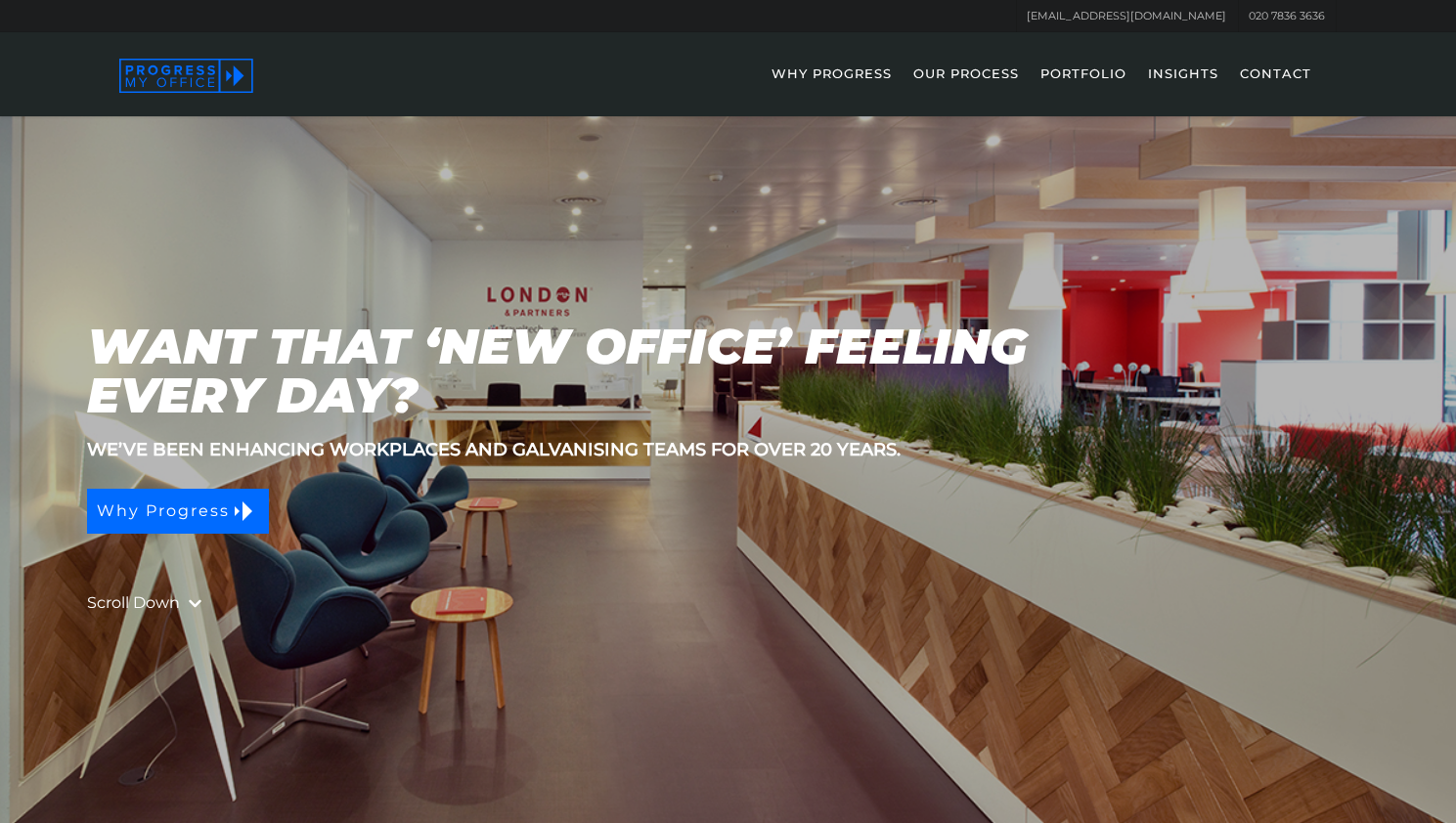 This screenshot has width=1456, height=823. I want to click on a: Scroll Down, so click(133, 603).